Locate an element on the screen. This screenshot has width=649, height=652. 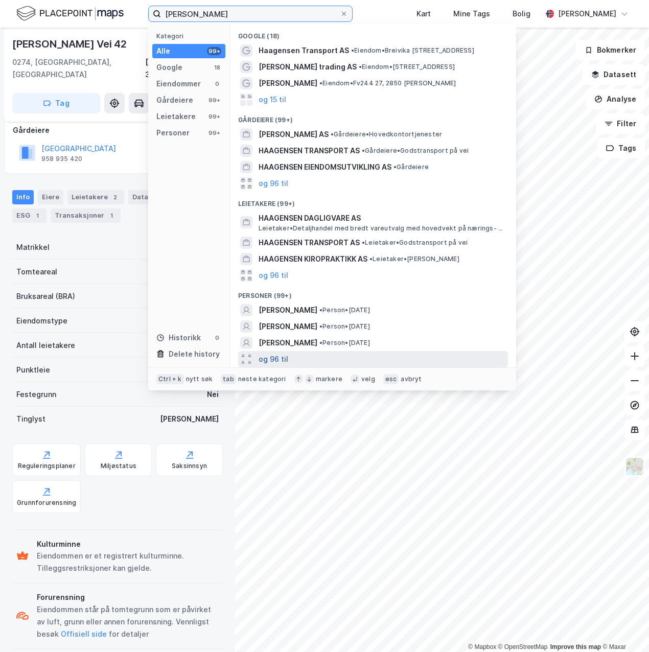
div: Bolig is located at coordinates (521, 14).